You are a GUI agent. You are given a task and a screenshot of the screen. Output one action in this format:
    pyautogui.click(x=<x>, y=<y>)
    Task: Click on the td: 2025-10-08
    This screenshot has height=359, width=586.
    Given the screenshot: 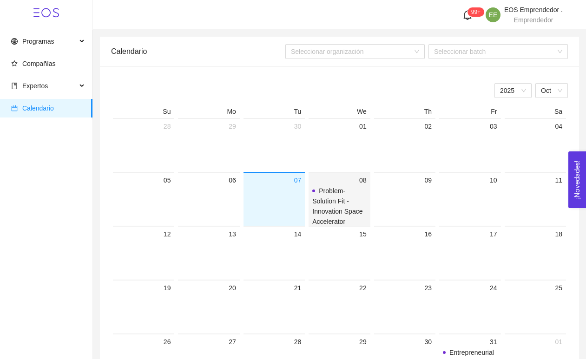 What is the action you would take?
    pyautogui.click(x=339, y=199)
    